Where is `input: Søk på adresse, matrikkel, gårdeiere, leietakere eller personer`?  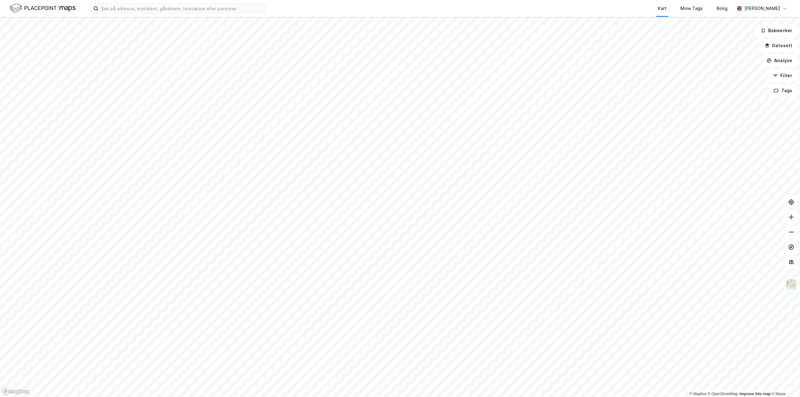 input: Søk på adresse, matrikkel, gårdeiere, leietakere eller personer is located at coordinates (182, 8).